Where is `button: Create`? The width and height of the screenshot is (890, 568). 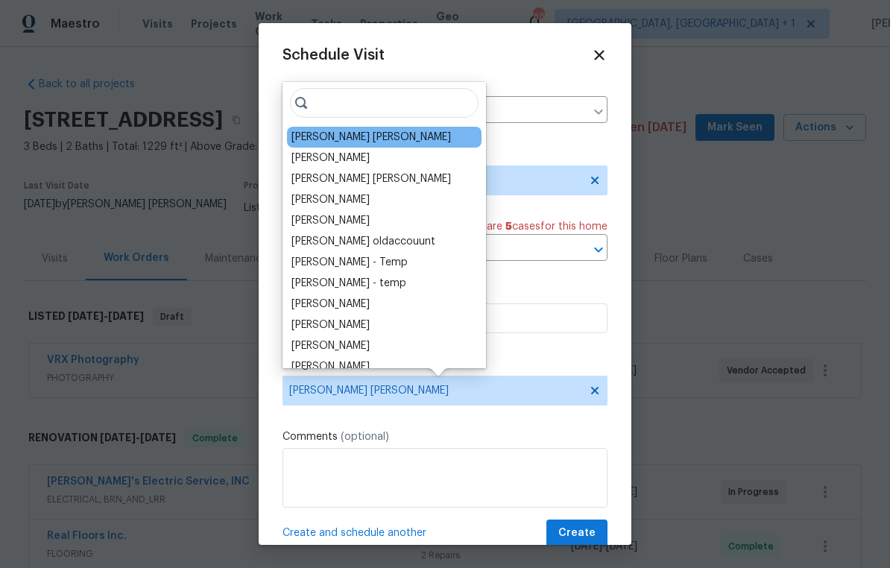
button: Create is located at coordinates (577, 533).